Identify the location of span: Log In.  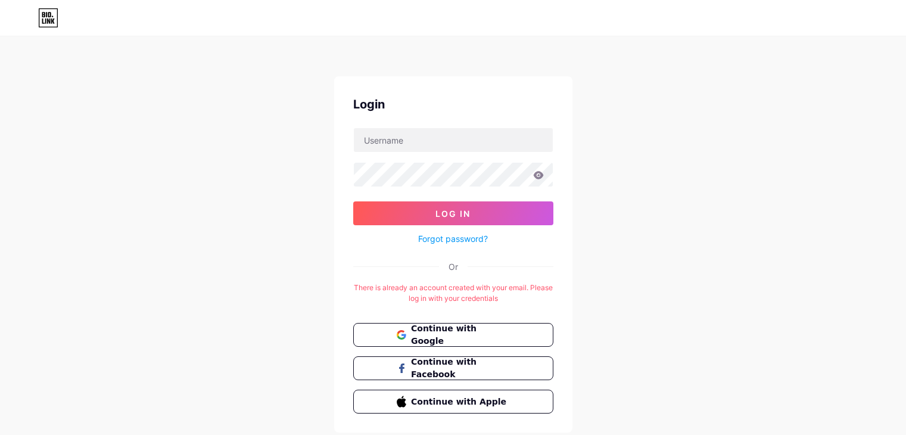
(453, 213).